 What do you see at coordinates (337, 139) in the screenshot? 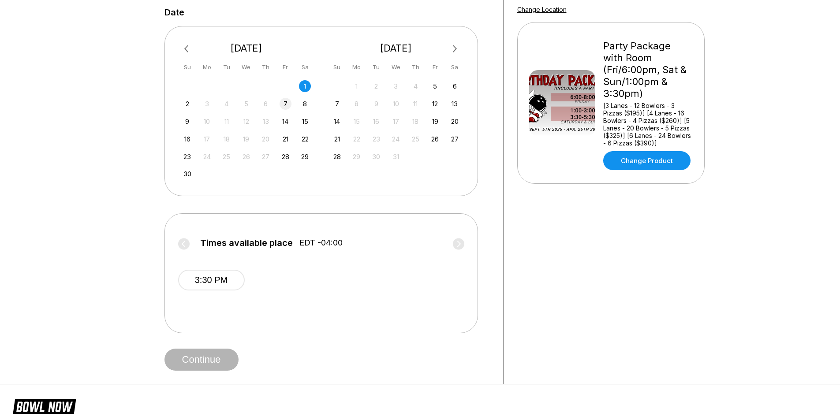
I see `div: Choose Sunday, December 21st, 2025` at bounding box center [337, 139].